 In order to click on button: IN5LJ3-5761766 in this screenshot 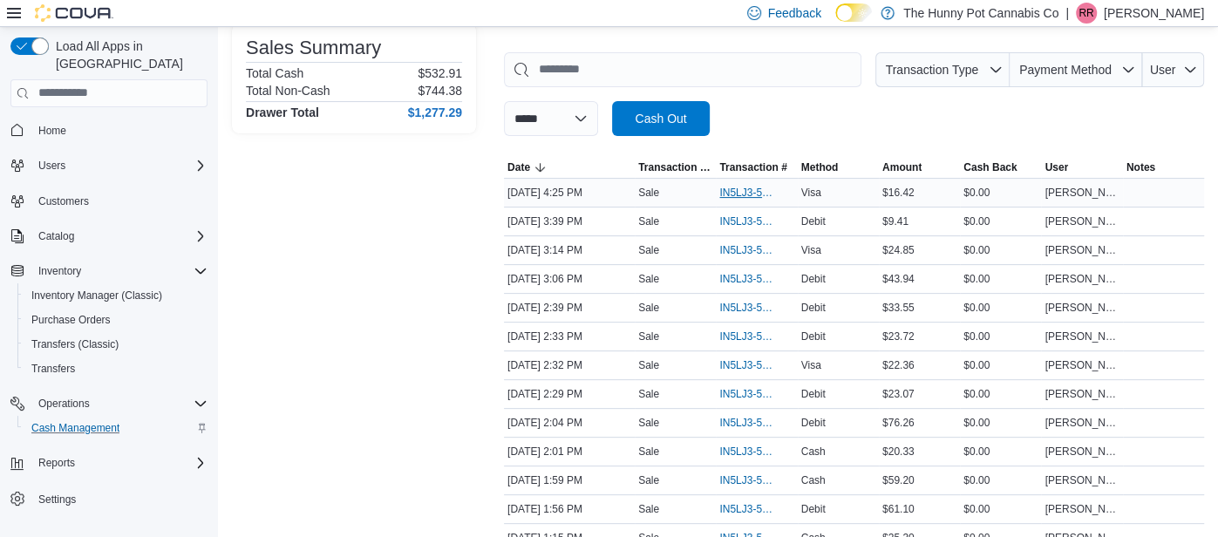, I will do `click(756, 365)`.